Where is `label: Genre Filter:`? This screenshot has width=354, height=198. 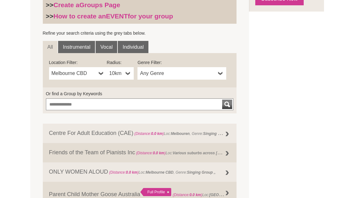 label: Genre Filter: is located at coordinates (182, 63).